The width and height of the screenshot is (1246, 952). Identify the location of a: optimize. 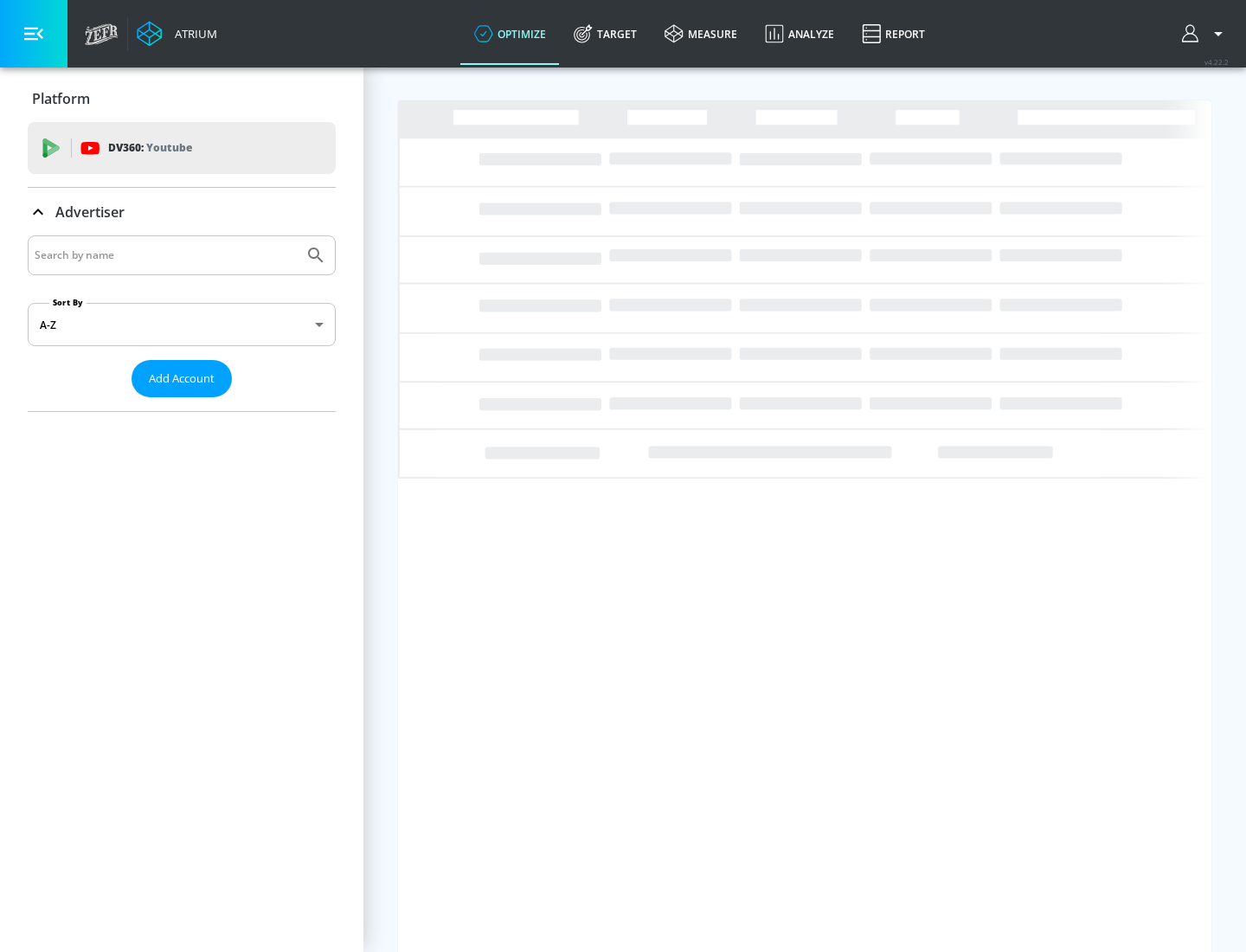
(510, 34).